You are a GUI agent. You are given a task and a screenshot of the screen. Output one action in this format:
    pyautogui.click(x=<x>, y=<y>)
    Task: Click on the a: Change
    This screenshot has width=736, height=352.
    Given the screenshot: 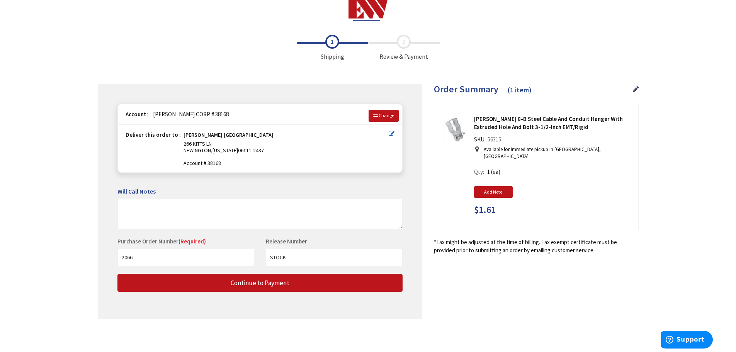 What is the action you would take?
    pyautogui.click(x=384, y=116)
    